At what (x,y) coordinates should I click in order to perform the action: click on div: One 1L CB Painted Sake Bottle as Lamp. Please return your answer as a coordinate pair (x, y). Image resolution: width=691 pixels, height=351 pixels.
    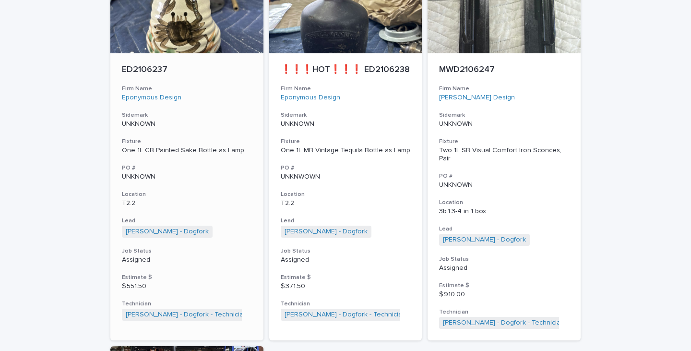
    Looking at the image, I should click on (187, 150).